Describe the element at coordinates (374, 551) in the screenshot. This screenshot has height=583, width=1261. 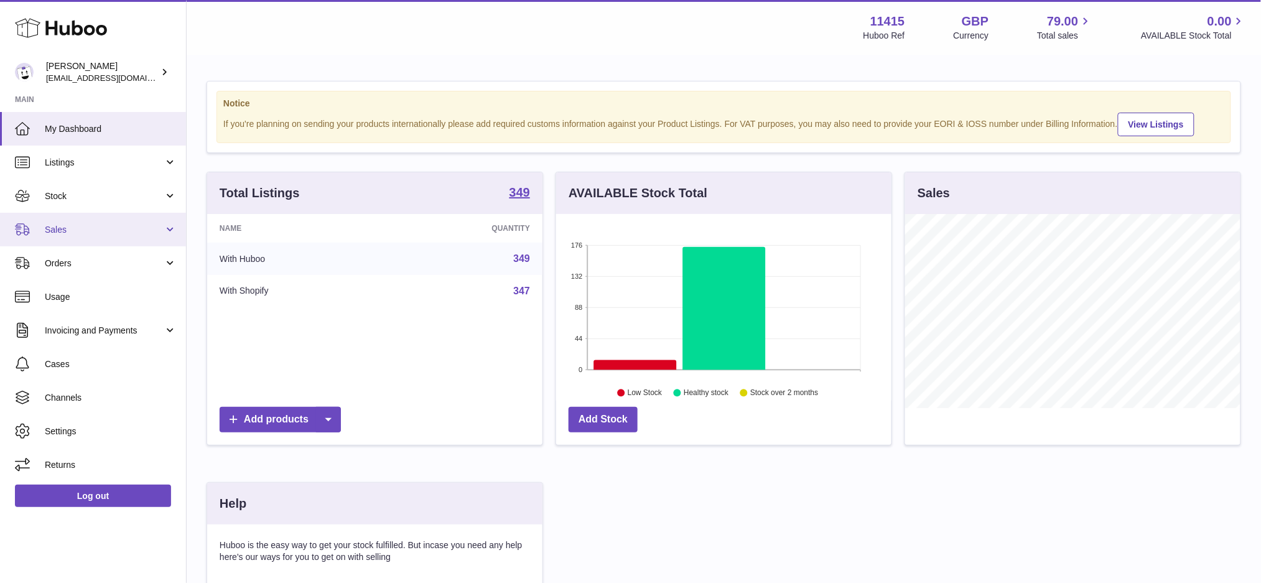
I see `p: Huboo is the easy way to get your stock fulfilled. But incase you need any help here's our ways f...` at that location.